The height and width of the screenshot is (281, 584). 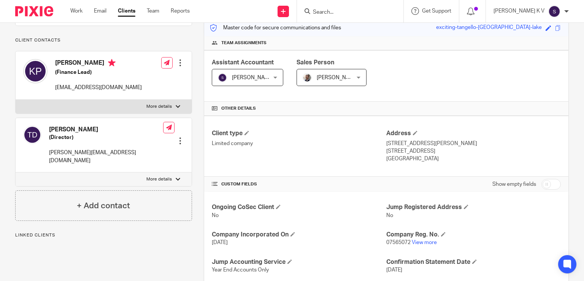 What do you see at coordinates (76, 11) in the screenshot?
I see `a: Work` at bounding box center [76, 11].